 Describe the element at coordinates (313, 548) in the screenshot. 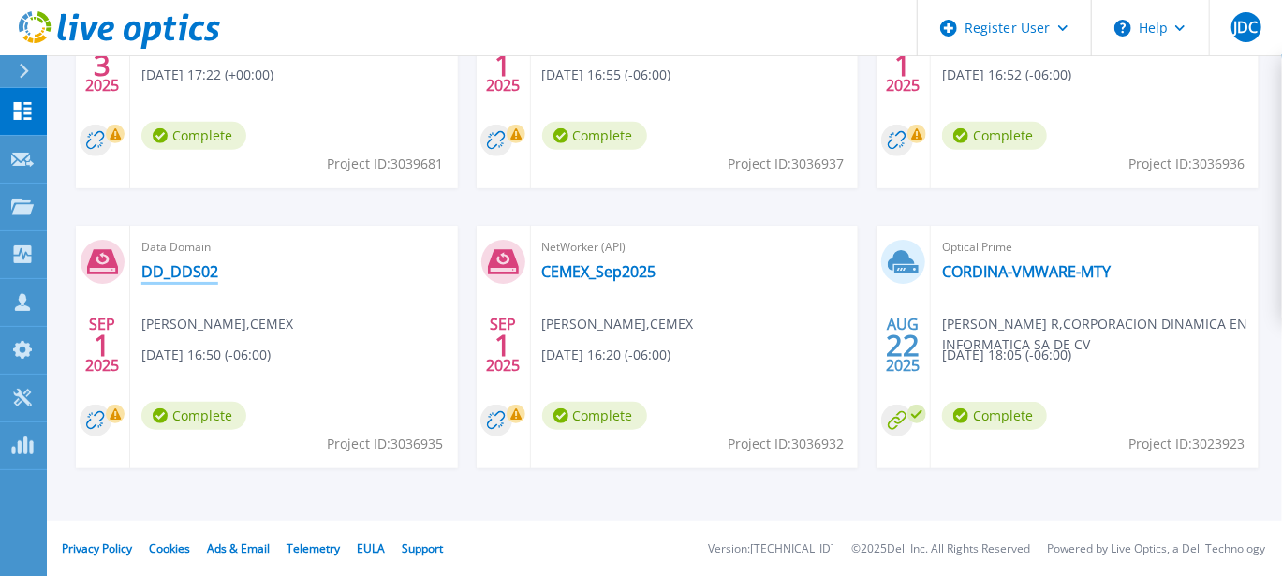

I see `a: Telemetry` at that location.